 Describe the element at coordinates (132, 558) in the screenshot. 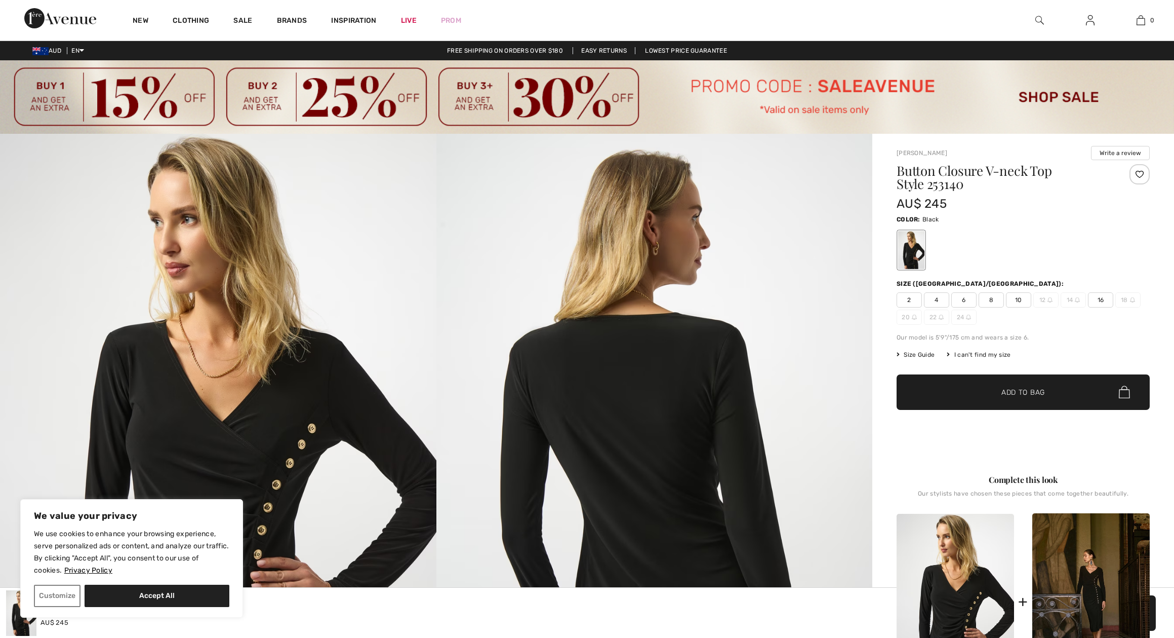

I see `div: We value your privacy` at that location.